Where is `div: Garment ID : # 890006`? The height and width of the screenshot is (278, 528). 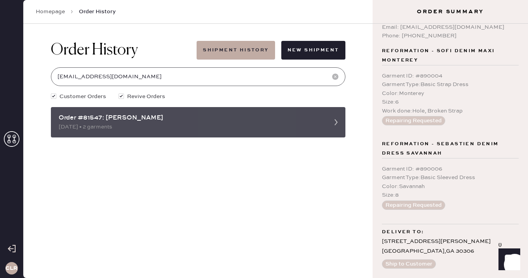 div: Garment ID : # 890006 is located at coordinates (450, 169).